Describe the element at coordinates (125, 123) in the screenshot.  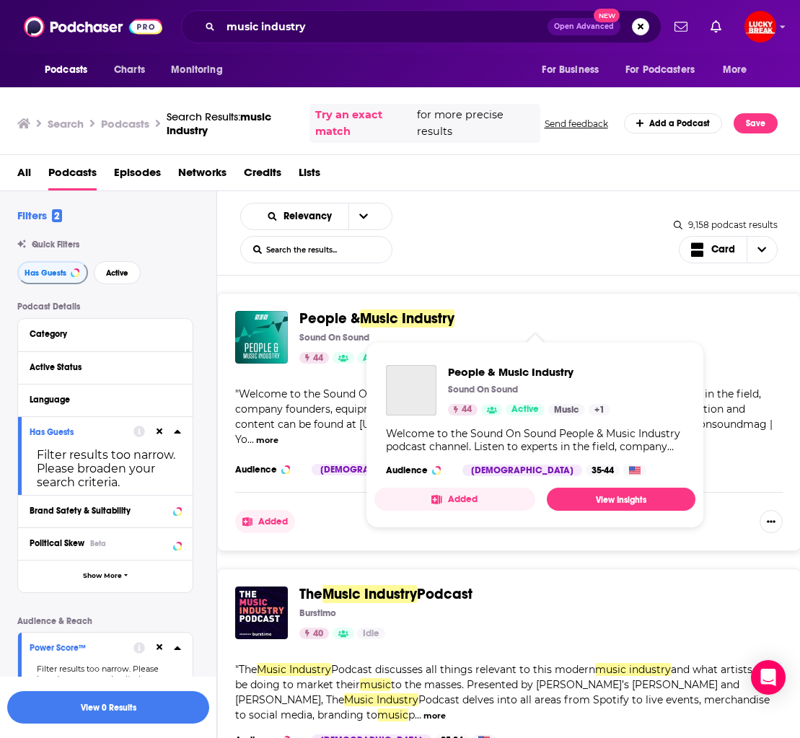
I see `h3: Podcasts` at that location.